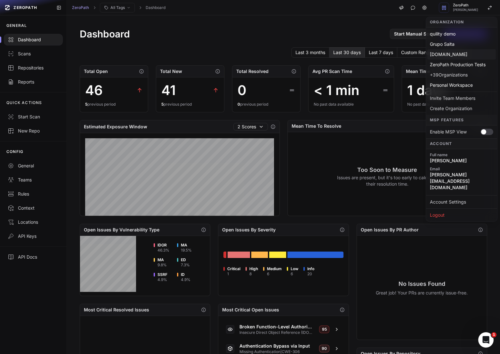  Describe the element at coordinates (294, 274) in the screenshot. I see `div: 6` at that location.